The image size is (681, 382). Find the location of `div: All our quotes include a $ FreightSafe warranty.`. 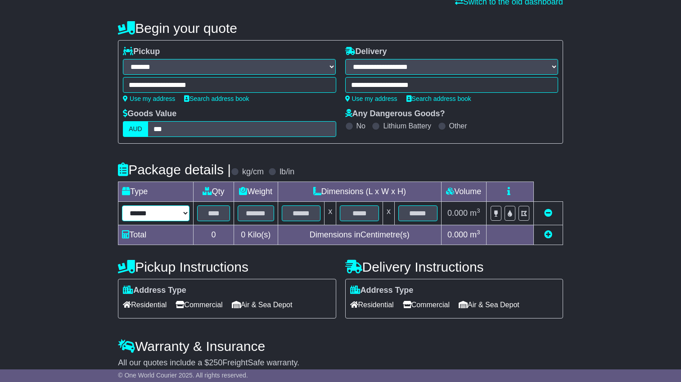

div: All our quotes include a $ FreightSafe warranty. is located at coordinates (340, 363).